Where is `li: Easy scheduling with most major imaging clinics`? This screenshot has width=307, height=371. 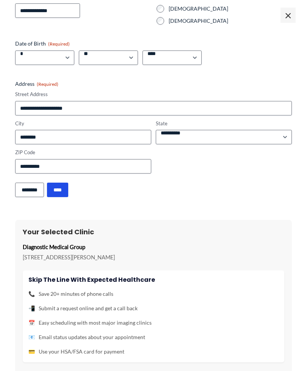
li: Easy scheduling with most major imaging clinics is located at coordinates (154, 322).